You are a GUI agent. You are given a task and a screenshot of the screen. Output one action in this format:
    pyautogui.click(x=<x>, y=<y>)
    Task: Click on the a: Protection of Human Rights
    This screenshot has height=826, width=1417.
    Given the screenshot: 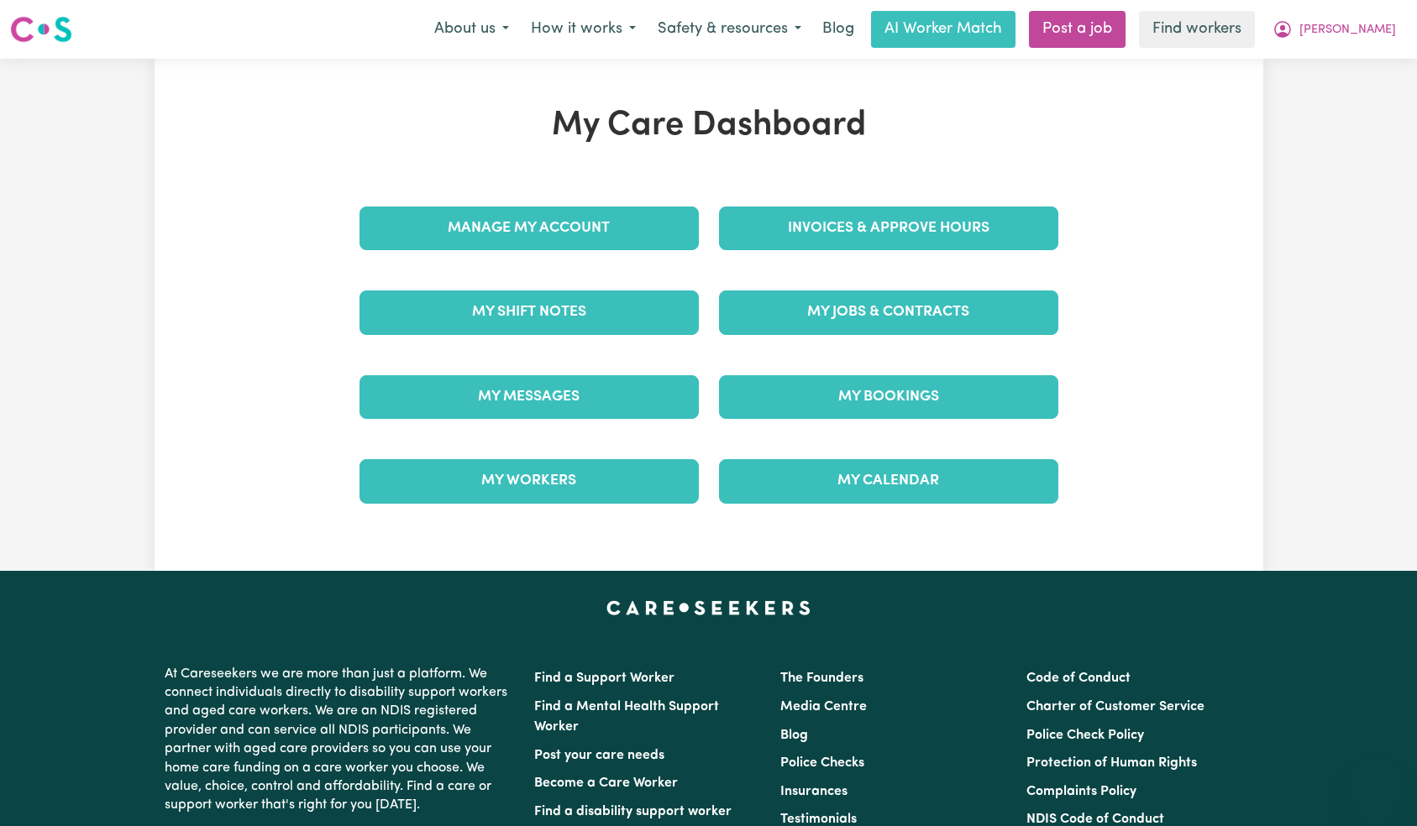 What is the action you would take?
    pyautogui.click(x=1111, y=763)
    